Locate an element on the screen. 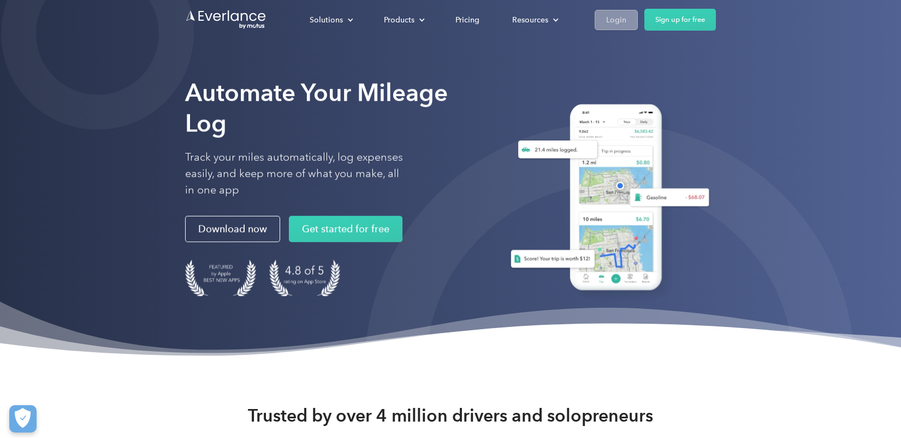 The width and height of the screenshot is (901, 438). a: Get started for free is located at coordinates (346, 229).